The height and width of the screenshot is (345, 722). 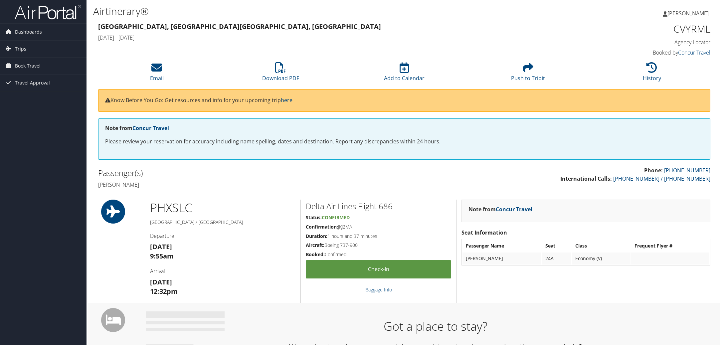 What do you see at coordinates (557, 246) in the screenshot?
I see `th: Seat` at bounding box center [557, 246].